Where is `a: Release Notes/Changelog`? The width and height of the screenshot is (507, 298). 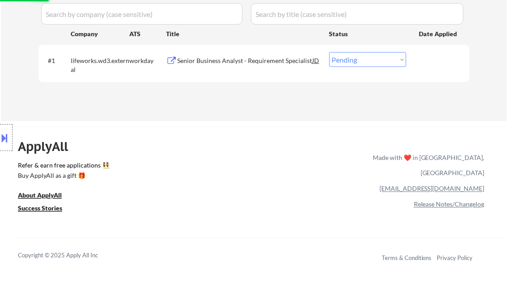 a: Release Notes/Changelog is located at coordinates (449, 204).